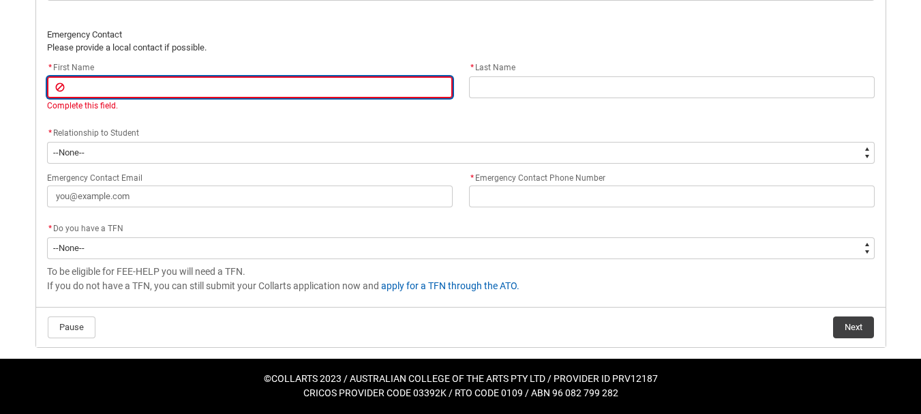 This screenshot has height=414, width=921. What do you see at coordinates (461, 48) in the screenshot?
I see `p: Please provide a local contact if possible.` at bounding box center [461, 48].